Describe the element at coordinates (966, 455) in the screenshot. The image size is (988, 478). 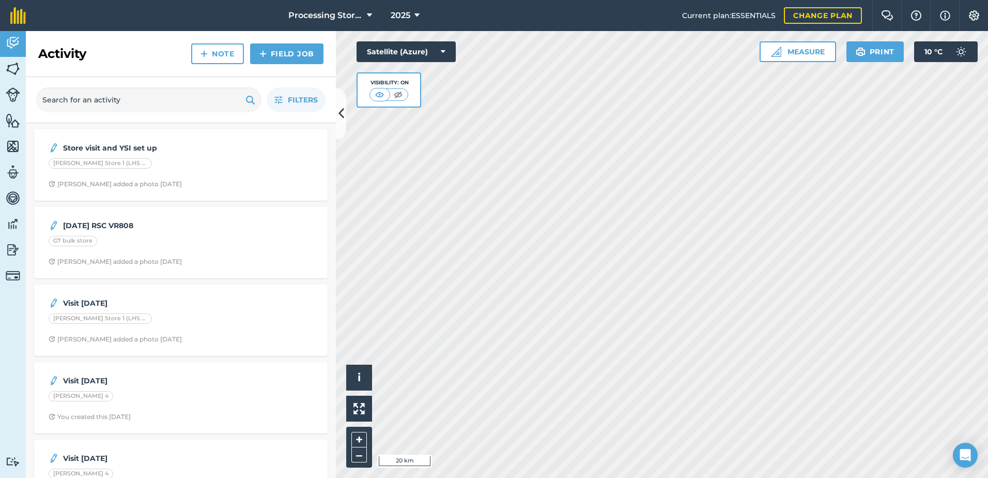
I see `div: Open Intercom Messenger` at that location.